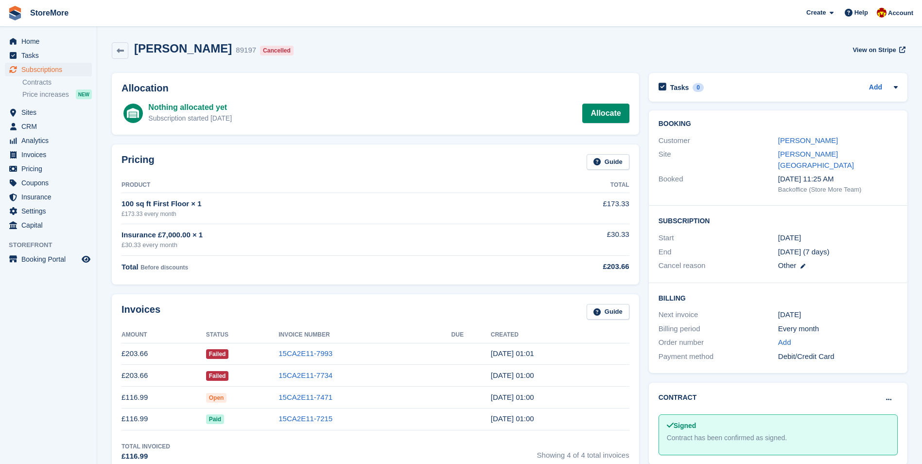 The height and width of the screenshot is (464, 922). Describe the element at coordinates (790, 238) in the screenshot. I see `time: 2025-06-09 00:00:00 UTC` at that location.